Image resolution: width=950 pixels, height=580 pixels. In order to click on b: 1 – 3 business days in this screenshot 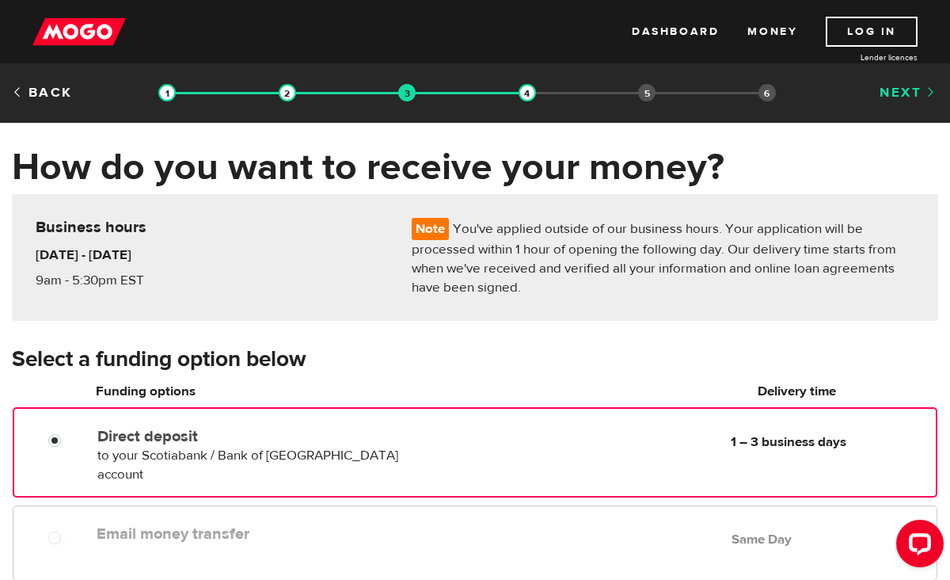, I will do `click(789, 442)`.